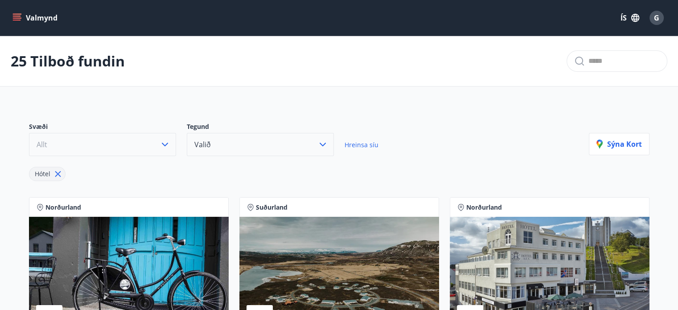 The image size is (678, 310). I want to click on span: Valið, so click(202, 144).